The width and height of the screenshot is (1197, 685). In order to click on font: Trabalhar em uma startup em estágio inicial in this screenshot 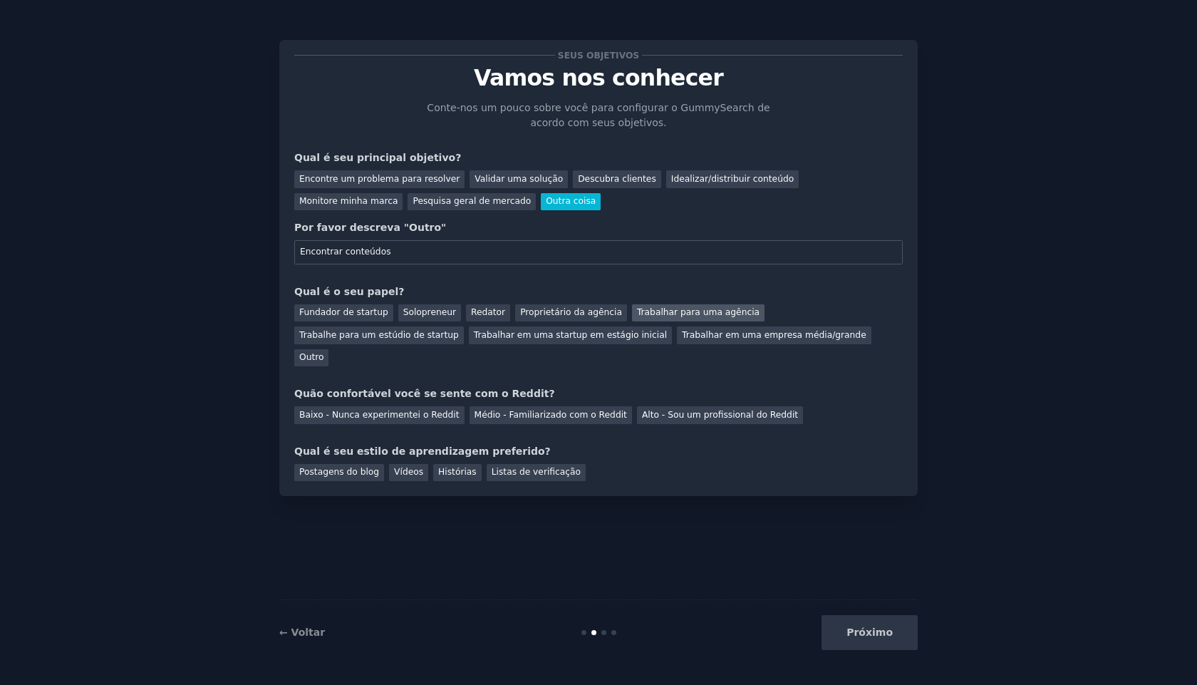, I will do `click(570, 335)`.